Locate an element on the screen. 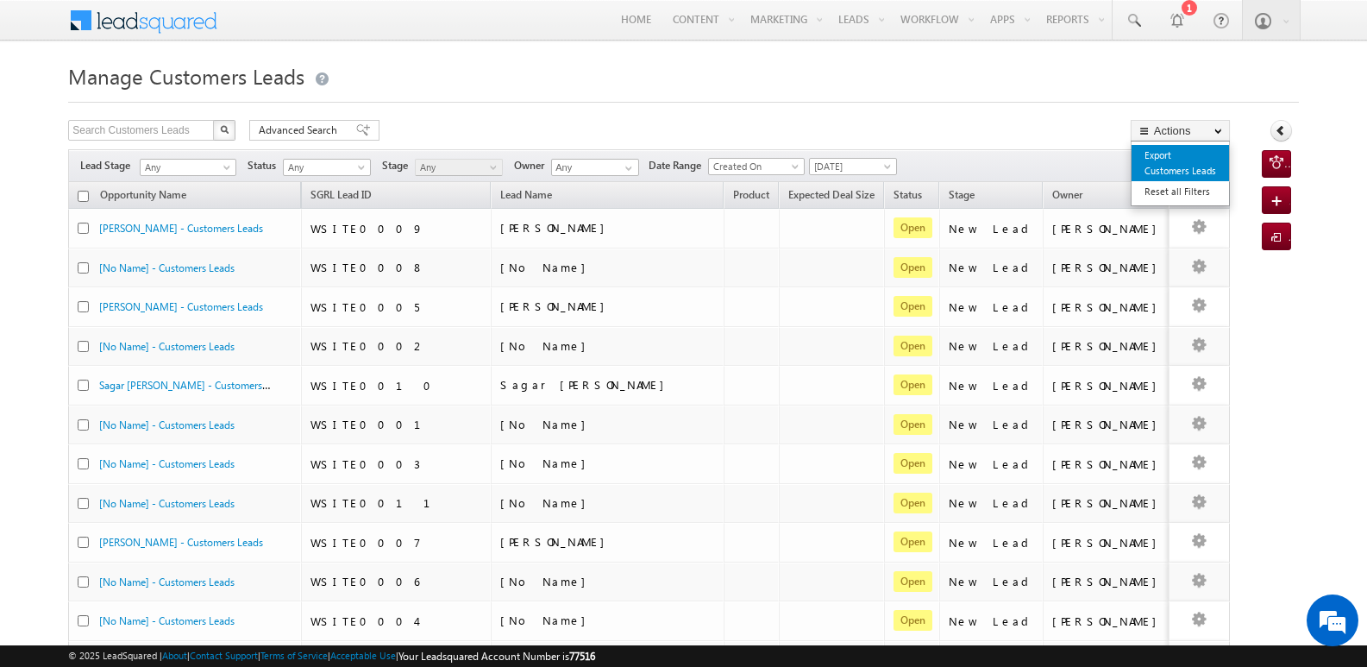  a: Terms of Service is located at coordinates (294, 655).